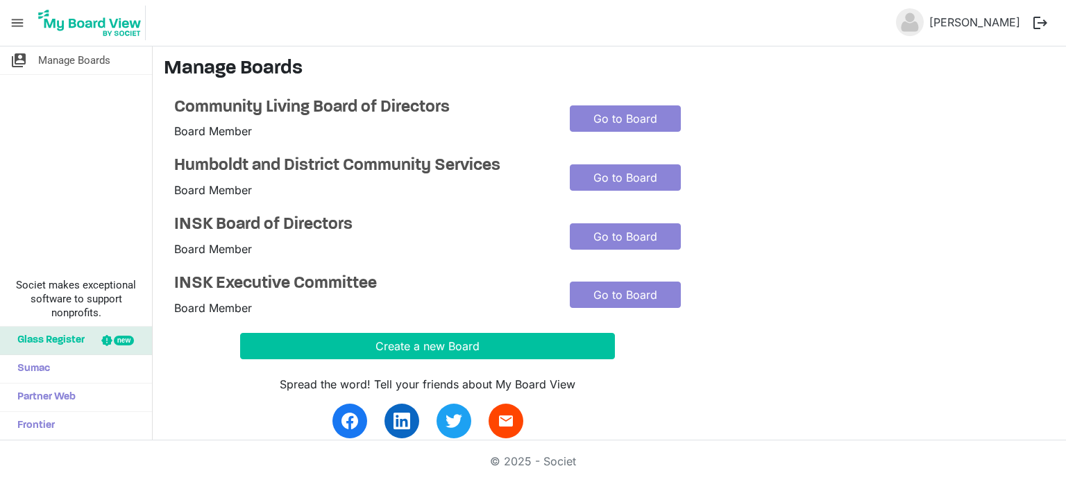  I want to click on span: menu, so click(17, 23).